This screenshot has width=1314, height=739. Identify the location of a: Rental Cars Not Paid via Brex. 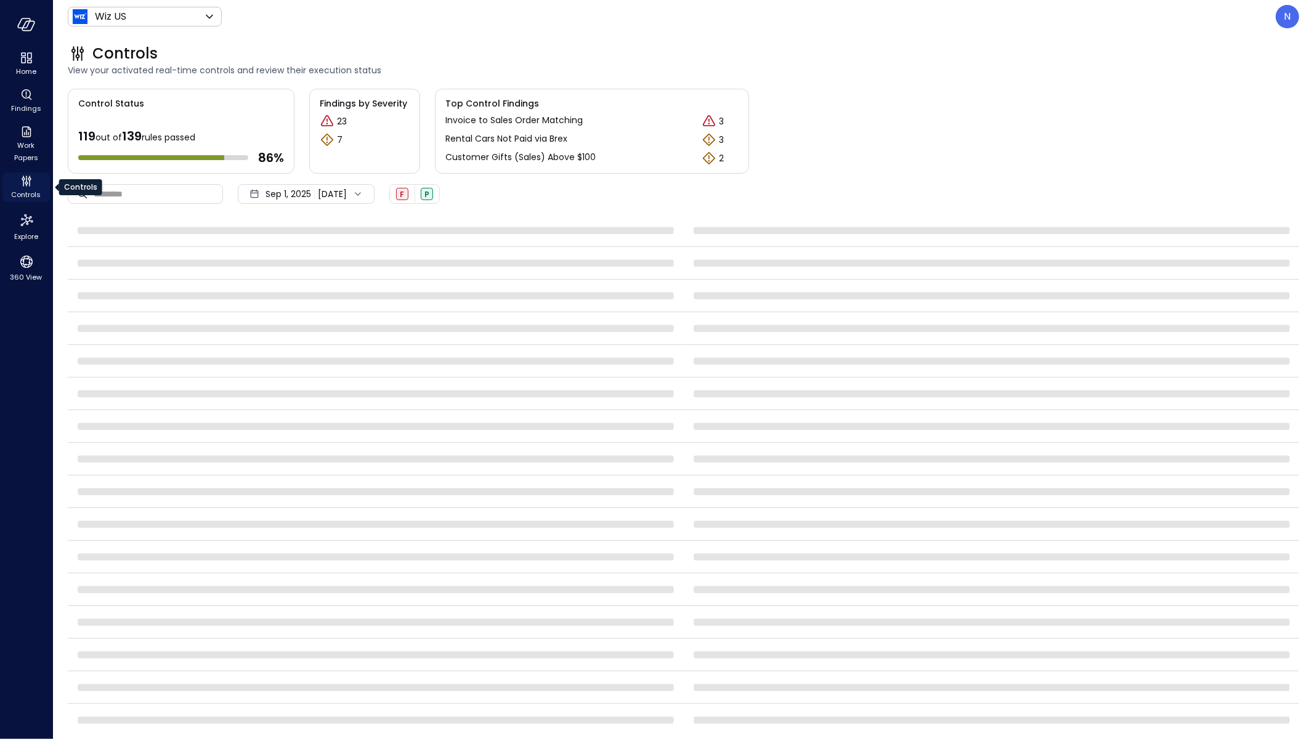
(507, 140).